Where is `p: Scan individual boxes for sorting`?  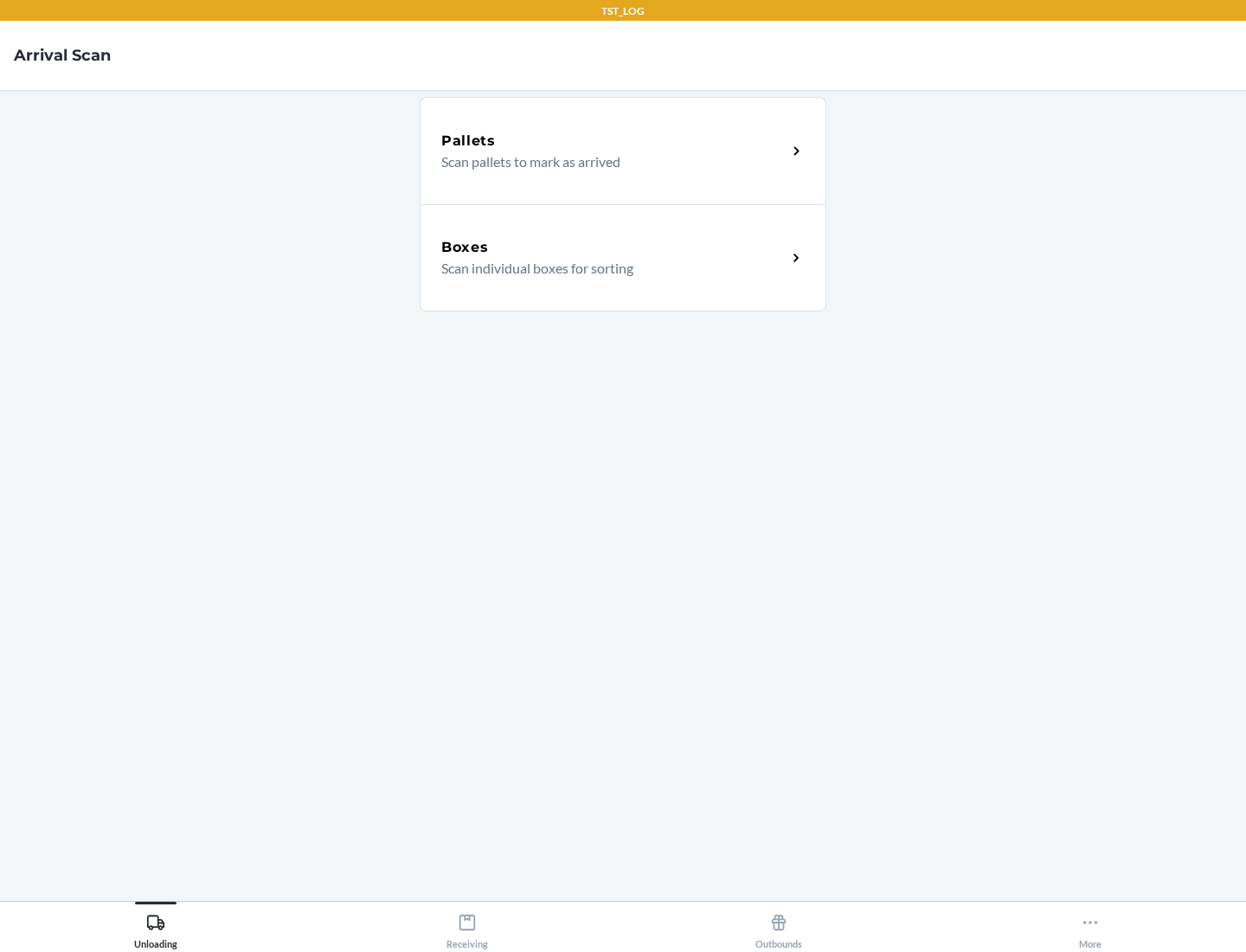 p: Scan individual boxes for sorting is located at coordinates (606, 268).